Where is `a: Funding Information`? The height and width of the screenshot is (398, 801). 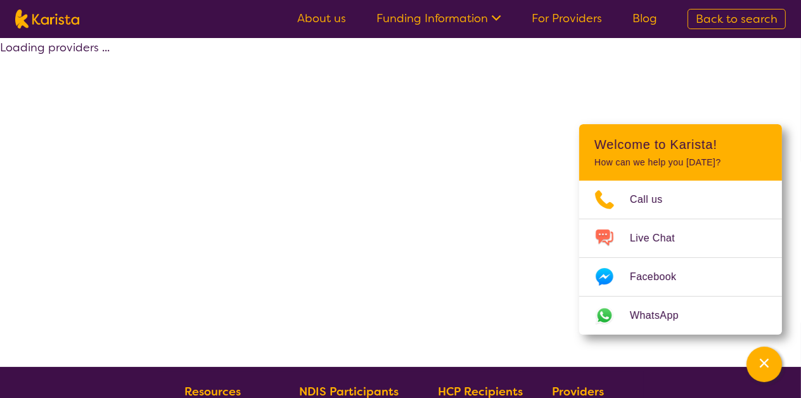
a: Funding Information is located at coordinates (438, 18).